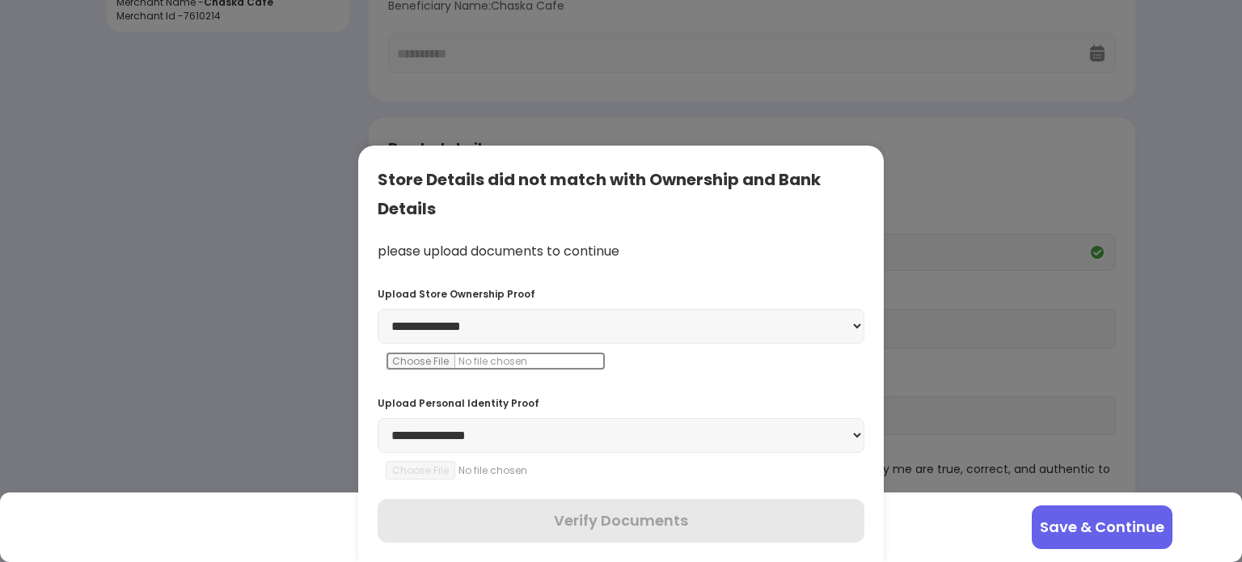  Describe the element at coordinates (621, 403) in the screenshot. I see `div: Upload Personal Identity Proof` at that location.